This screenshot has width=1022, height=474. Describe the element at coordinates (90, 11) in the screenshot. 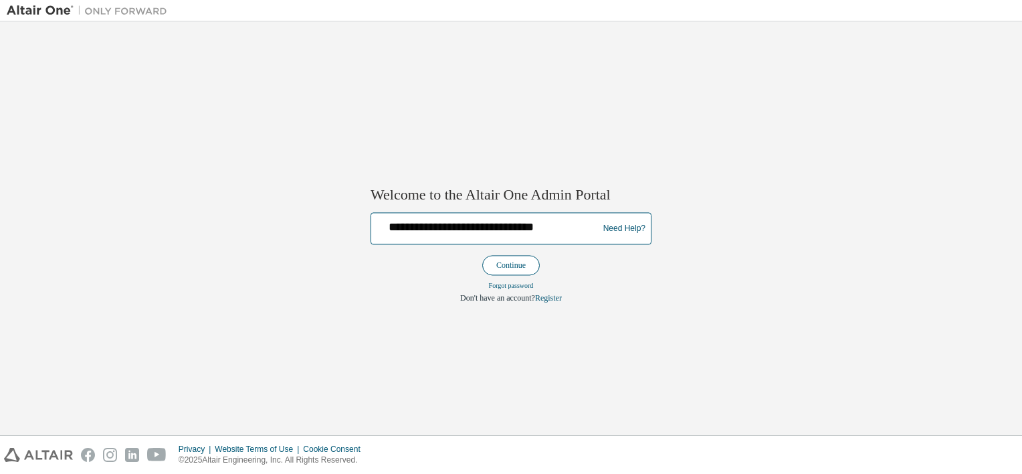

I see `img: Altair One` at that location.